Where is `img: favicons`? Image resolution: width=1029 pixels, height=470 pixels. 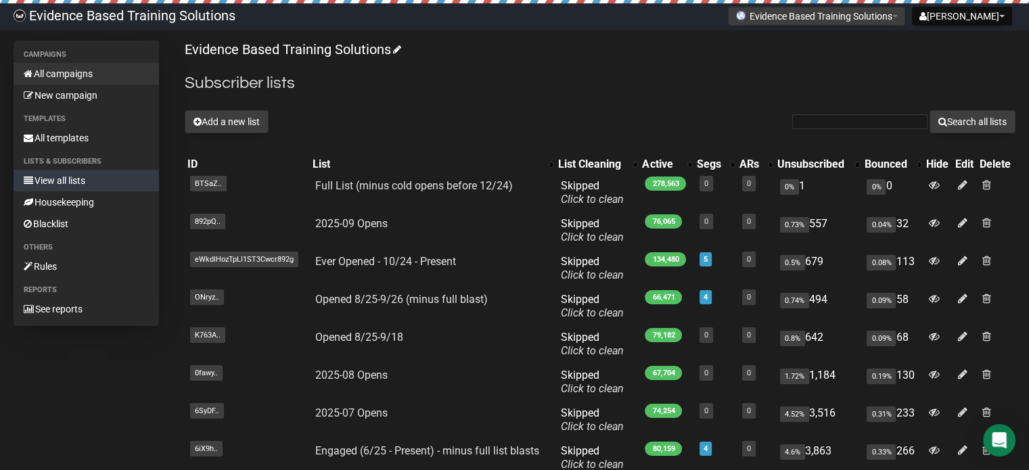 img: favicons is located at coordinates (741, 16).